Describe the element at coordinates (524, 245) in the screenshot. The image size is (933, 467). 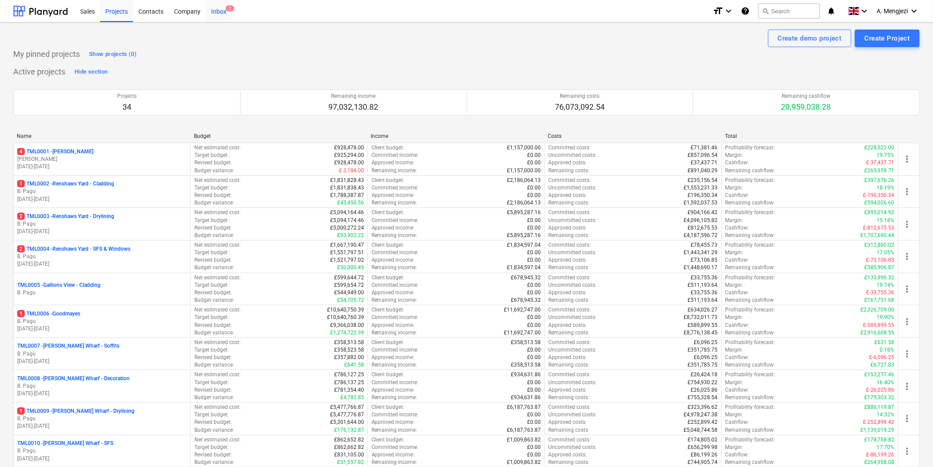
I see `p: £1,834,597.04` at that location.